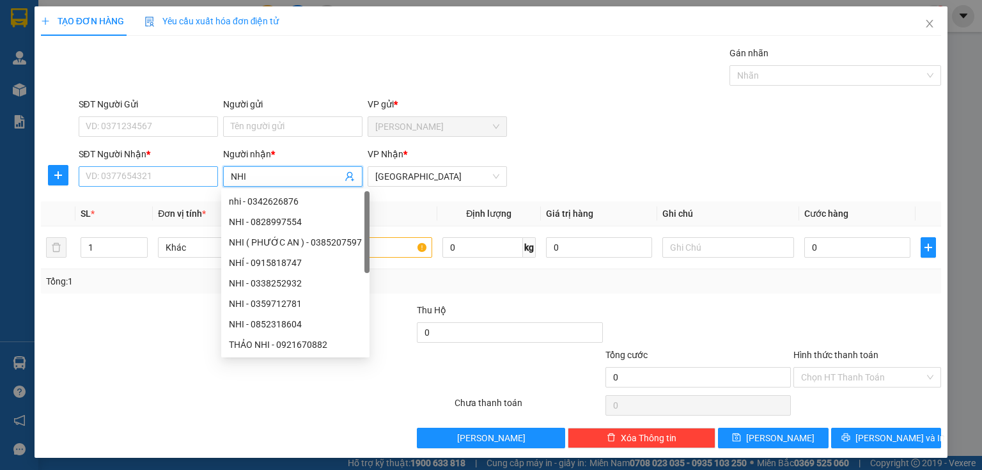  I want to click on th: Ghi chú, so click(728, 214).